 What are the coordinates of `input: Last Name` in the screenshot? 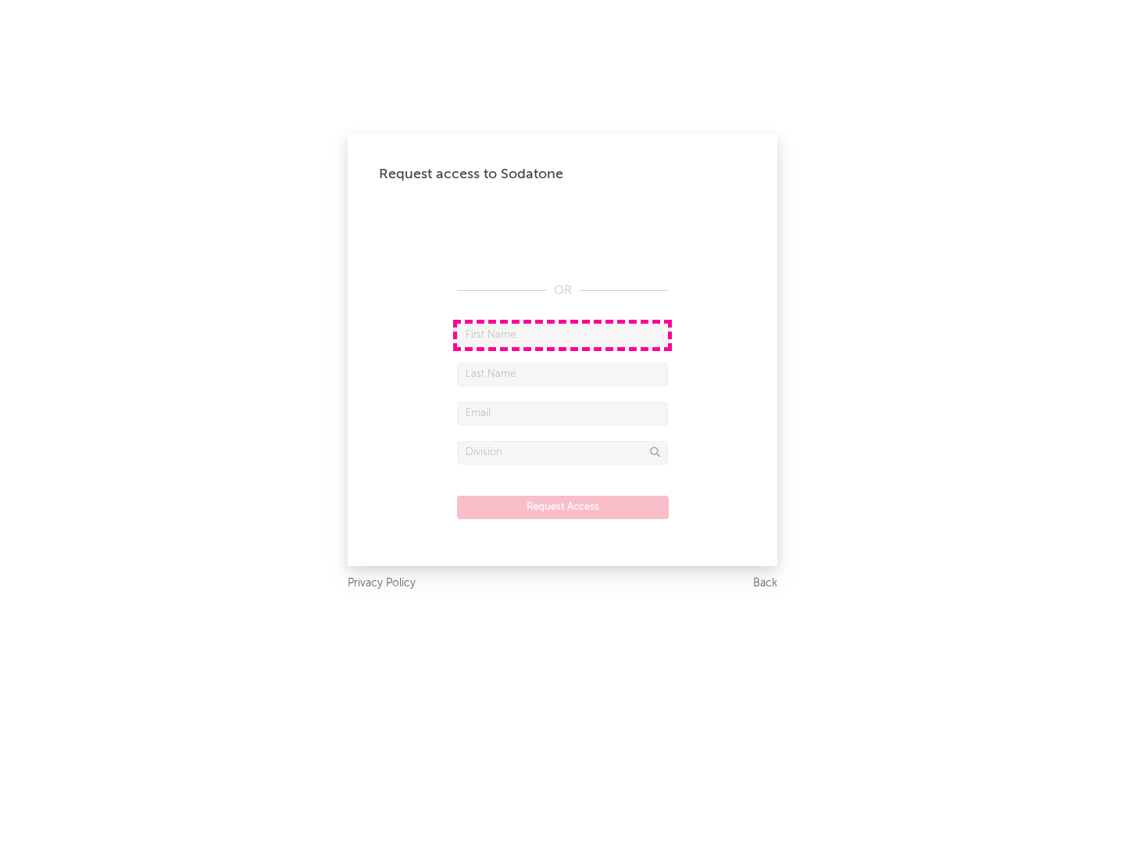 It's located at (563, 374).